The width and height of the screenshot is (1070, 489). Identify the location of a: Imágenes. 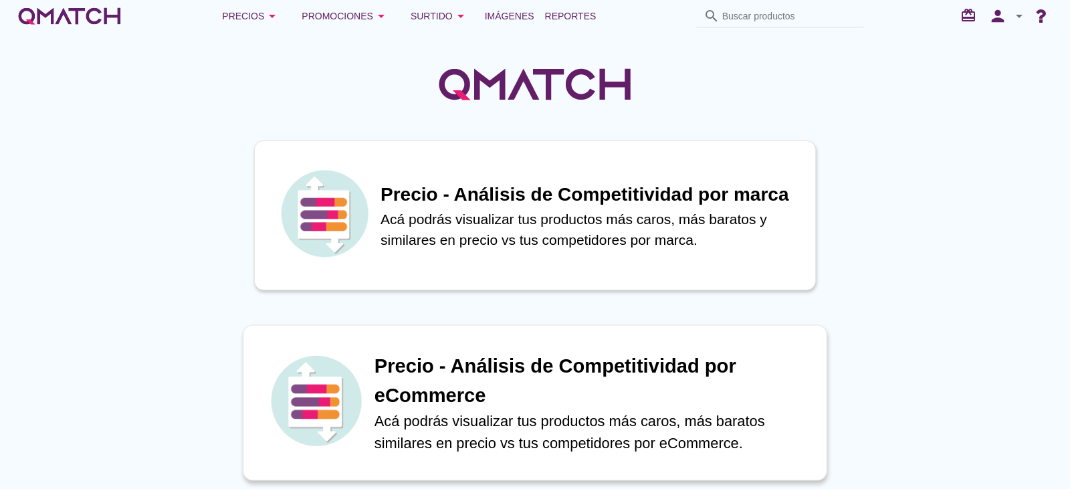
(510, 16).